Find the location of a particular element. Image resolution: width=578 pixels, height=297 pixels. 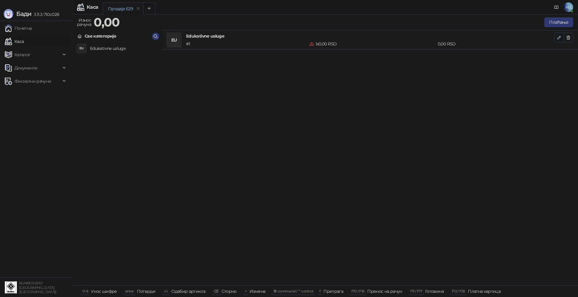

div: Платна картица is located at coordinates (484, 292).